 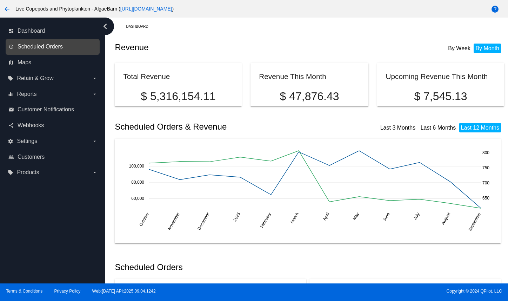 I want to click on h2: Scheduled Orders & Revenue, so click(x=212, y=127).